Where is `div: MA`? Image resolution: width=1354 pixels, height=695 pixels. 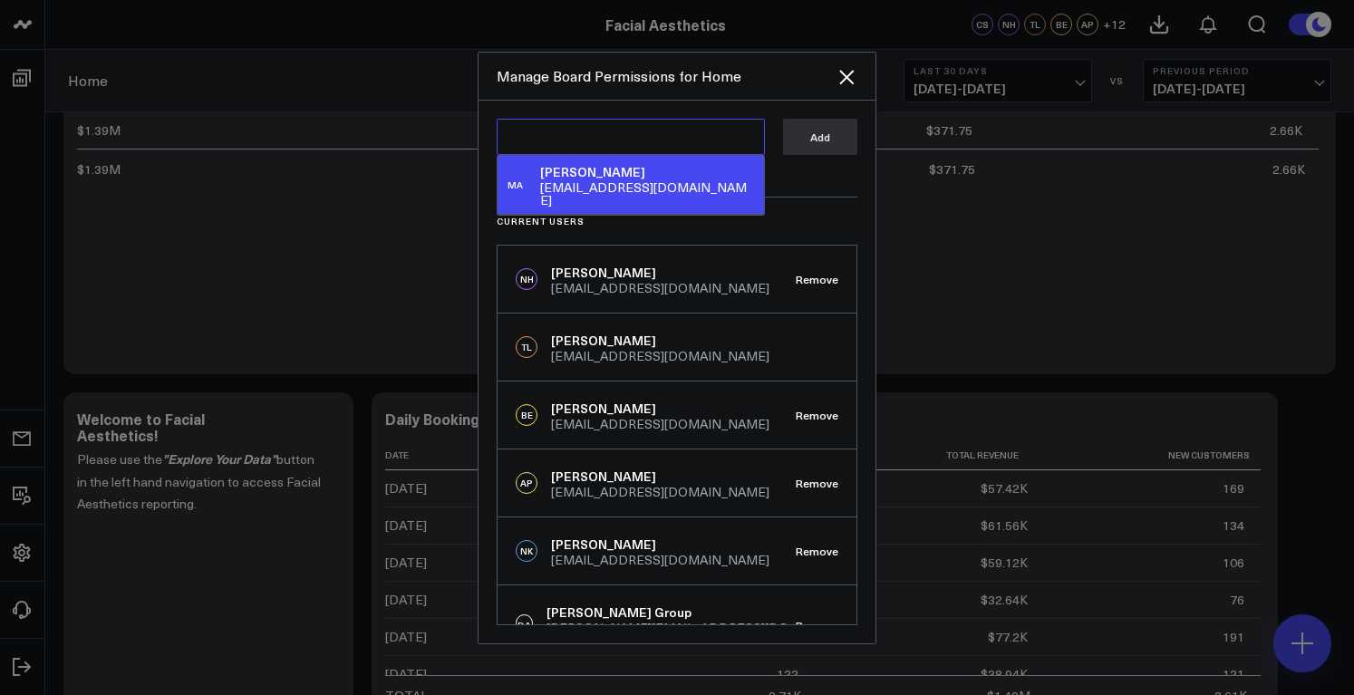 div: MA is located at coordinates (516, 185).